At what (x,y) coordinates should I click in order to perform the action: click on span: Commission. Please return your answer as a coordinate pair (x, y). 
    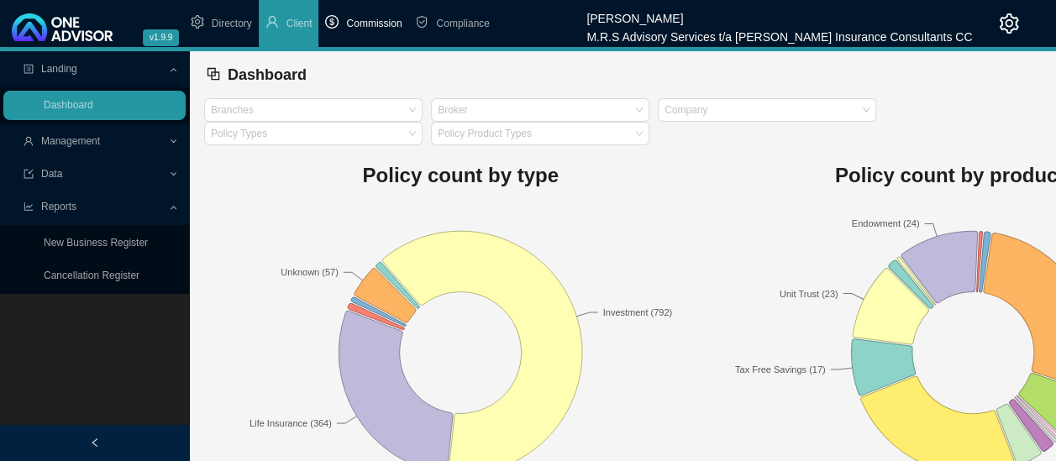
    Looking at the image, I should click on (374, 24).